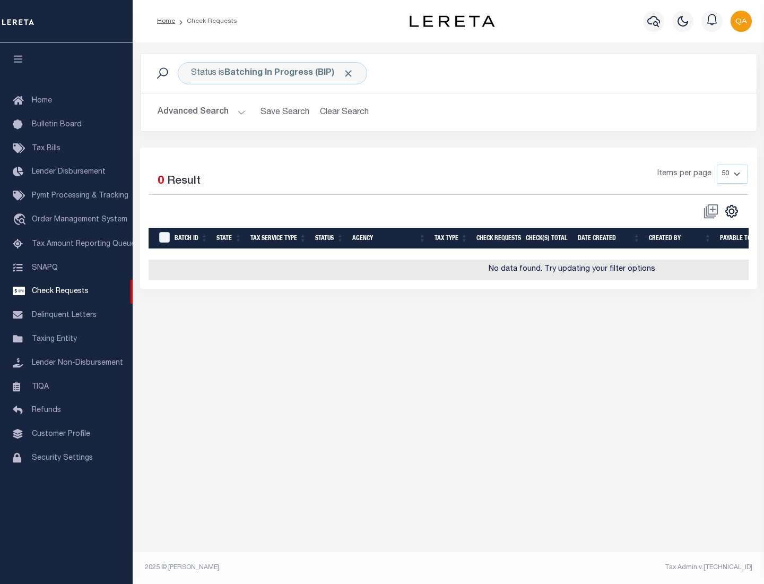 This screenshot has height=584, width=764. What do you see at coordinates (80, 220) in the screenshot?
I see `span: Order Management System` at bounding box center [80, 220].